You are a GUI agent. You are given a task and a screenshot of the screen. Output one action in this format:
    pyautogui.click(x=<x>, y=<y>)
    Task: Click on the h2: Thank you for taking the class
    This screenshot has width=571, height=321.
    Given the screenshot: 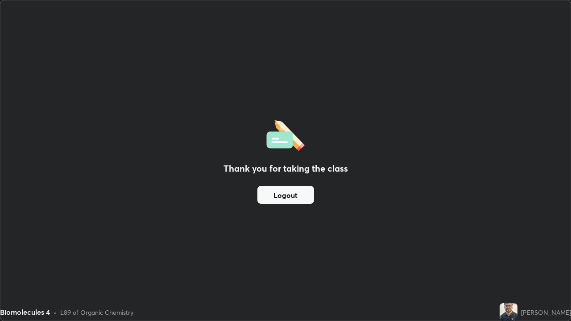 What is the action you would take?
    pyautogui.click(x=286, y=169)
    